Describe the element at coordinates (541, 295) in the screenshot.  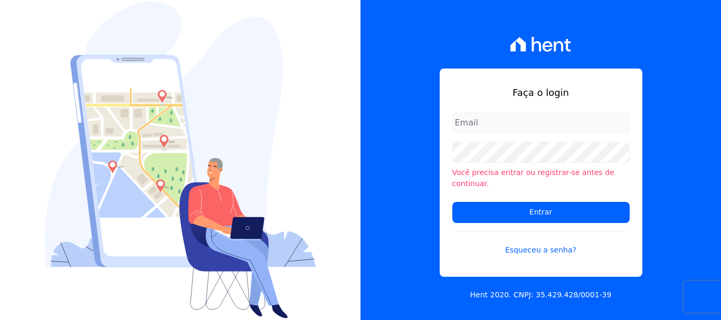
I see `p: Hent 2020. CNPJ: 35.429.428/0001-39` at that location.